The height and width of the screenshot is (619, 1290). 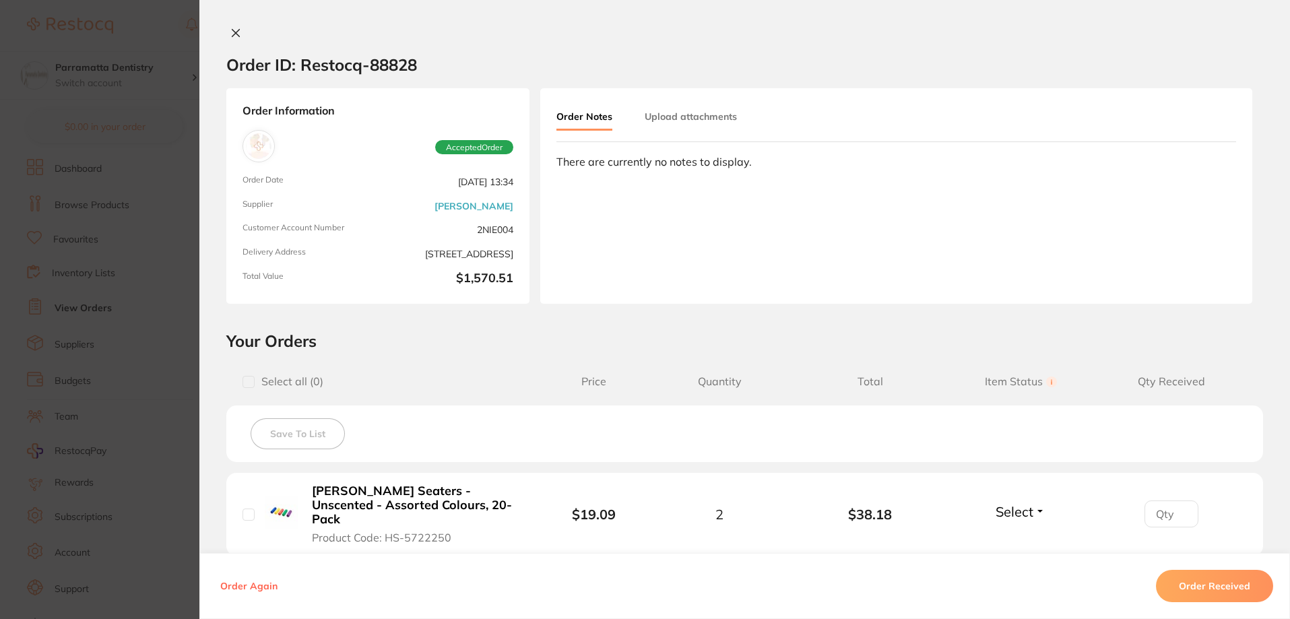 What do you see at coordinates (744, 341) in the screenshot?
I see `h2: Your Orders` at bounding box center [744, 341].